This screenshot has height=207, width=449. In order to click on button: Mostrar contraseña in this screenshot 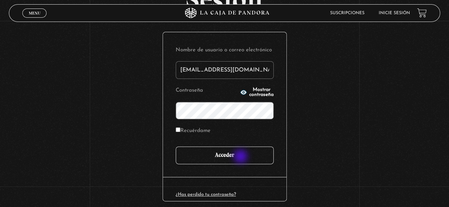, I will do `click(256, 93)`.